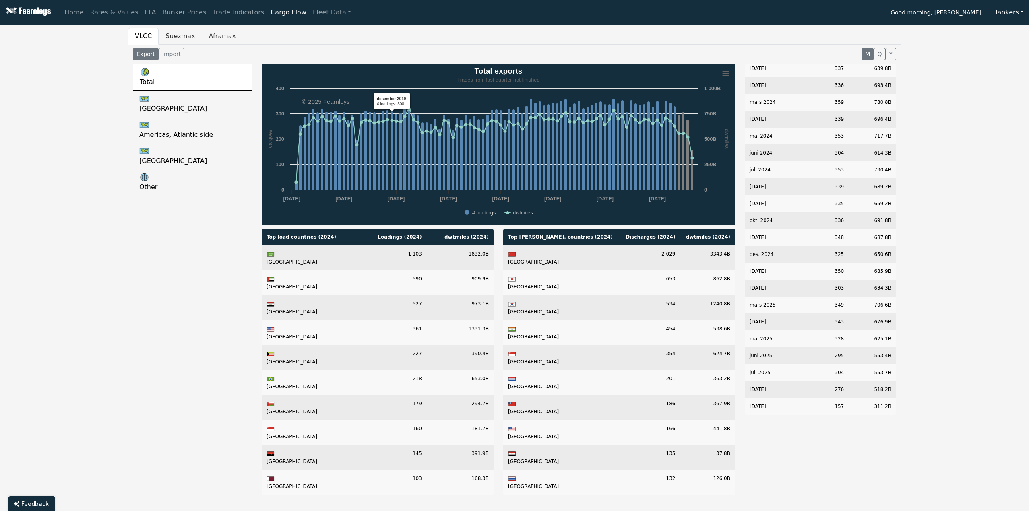 The width and height of the screenshot is (1029, 511). Describe the element at coordinates (460, 383) in the screenshot. I see `td: 653.0B` at that location.